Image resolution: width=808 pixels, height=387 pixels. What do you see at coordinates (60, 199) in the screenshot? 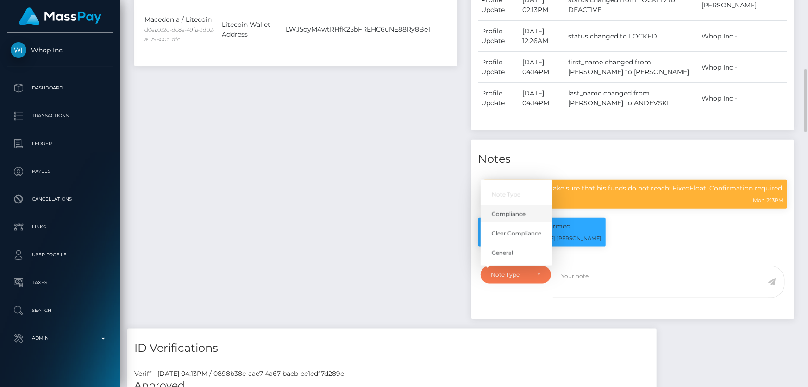
I see `a: Cancellations` at bounding box center [60, 199].